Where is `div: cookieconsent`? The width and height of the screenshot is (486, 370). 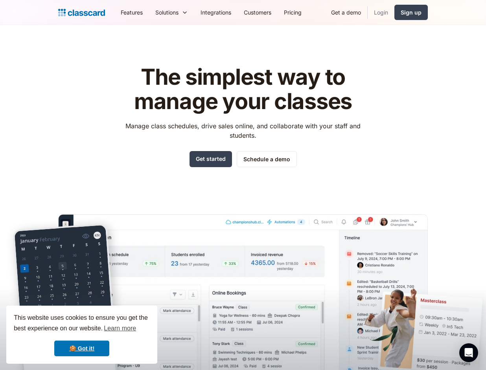 div: cookieconsent is located at coordinates (82, 335).